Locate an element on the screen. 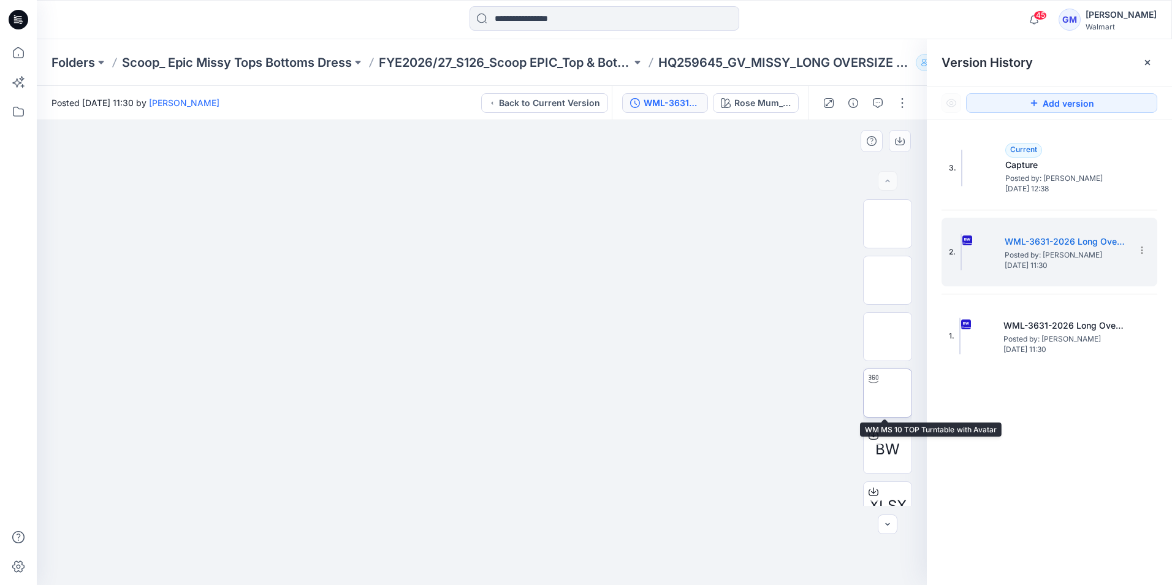  span: XLSX is located at coordinates (888, 506).